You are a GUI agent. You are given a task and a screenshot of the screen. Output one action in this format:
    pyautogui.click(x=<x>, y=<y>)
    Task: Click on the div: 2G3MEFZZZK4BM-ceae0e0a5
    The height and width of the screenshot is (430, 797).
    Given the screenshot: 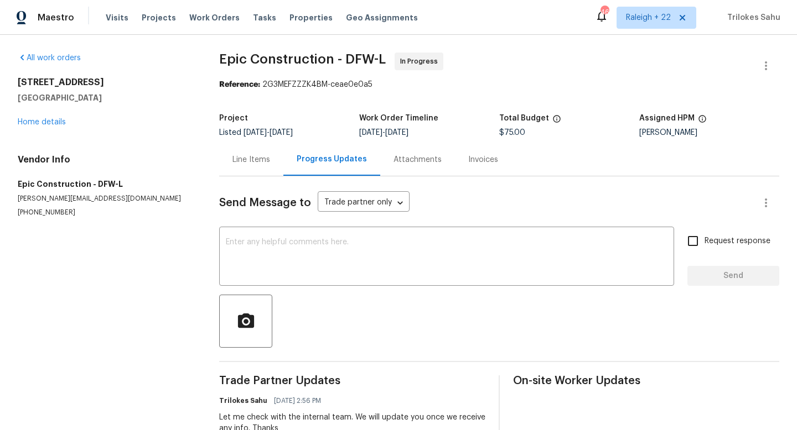 What is the action you would take?
    pyautogui.click(x=499, y=85)
    